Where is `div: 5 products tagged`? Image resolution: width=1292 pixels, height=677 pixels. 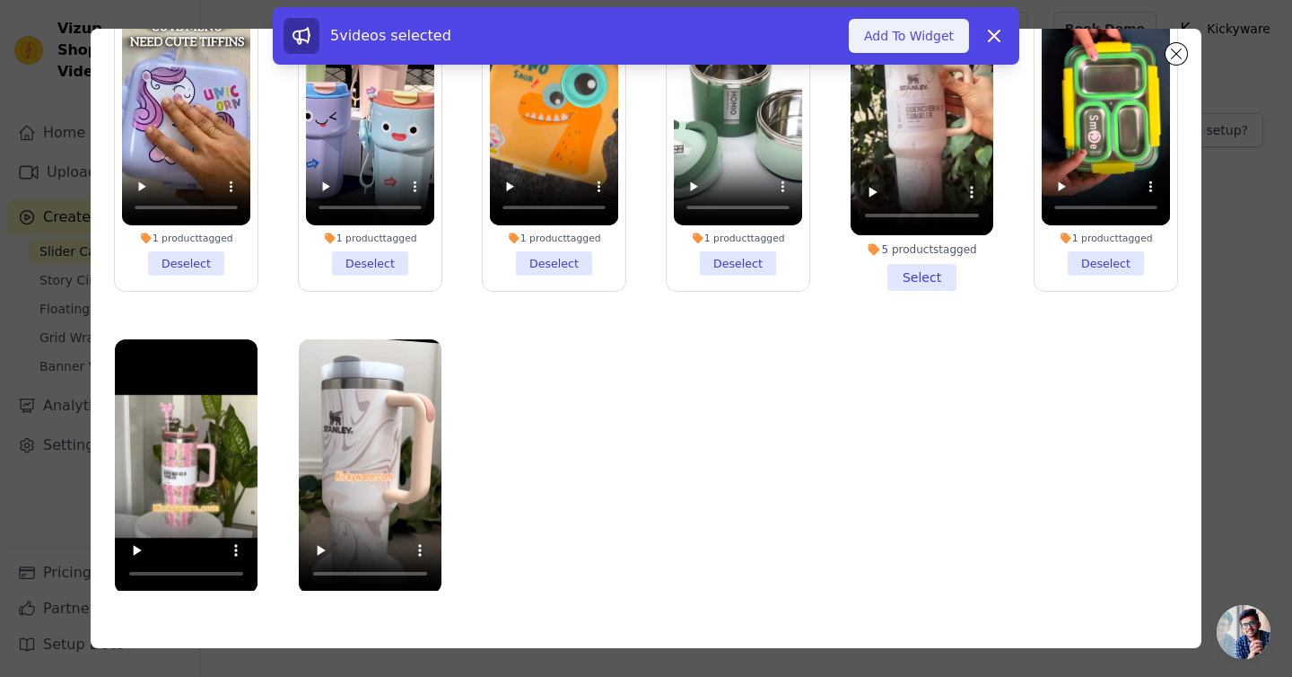 div: 5 products tagged is located at coordinates (922, 249).